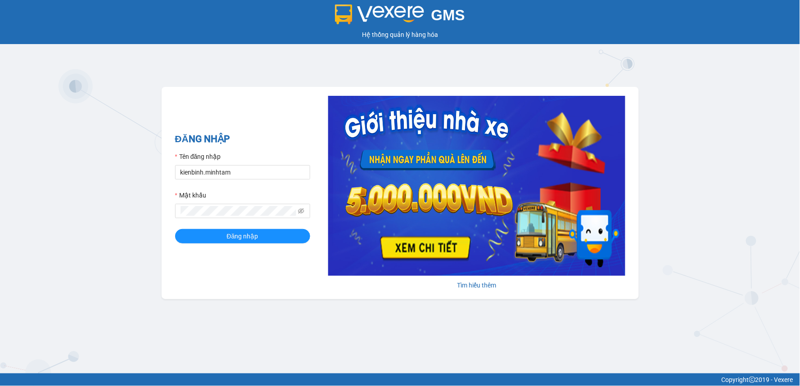 Image resolution: width=800 pixels, height=386 pixels. What do you see at coordinates (400, 35) in the screenshot?
I see `div: Hệ thống quản lý hàng hóa` at bounding box center [400, 35].